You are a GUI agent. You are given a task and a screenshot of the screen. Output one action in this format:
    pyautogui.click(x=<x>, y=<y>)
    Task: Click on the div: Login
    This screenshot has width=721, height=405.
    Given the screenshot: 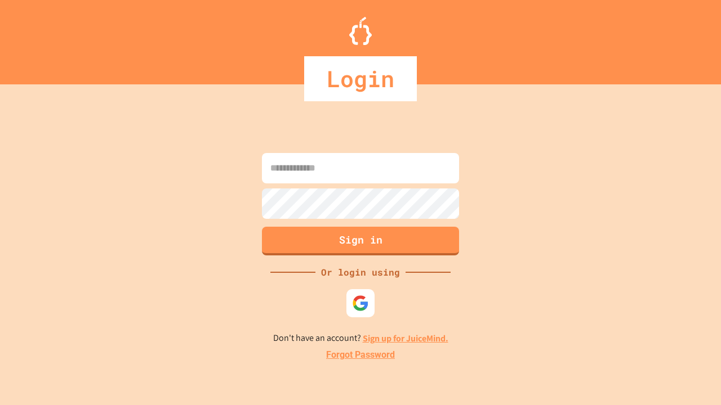 What is the action you would take?
    pyautogui.click(x=360, y=79)
    